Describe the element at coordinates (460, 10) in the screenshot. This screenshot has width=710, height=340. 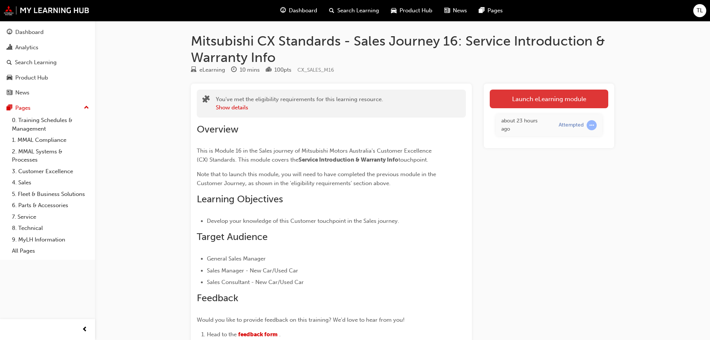
I see `span: News` at that location.